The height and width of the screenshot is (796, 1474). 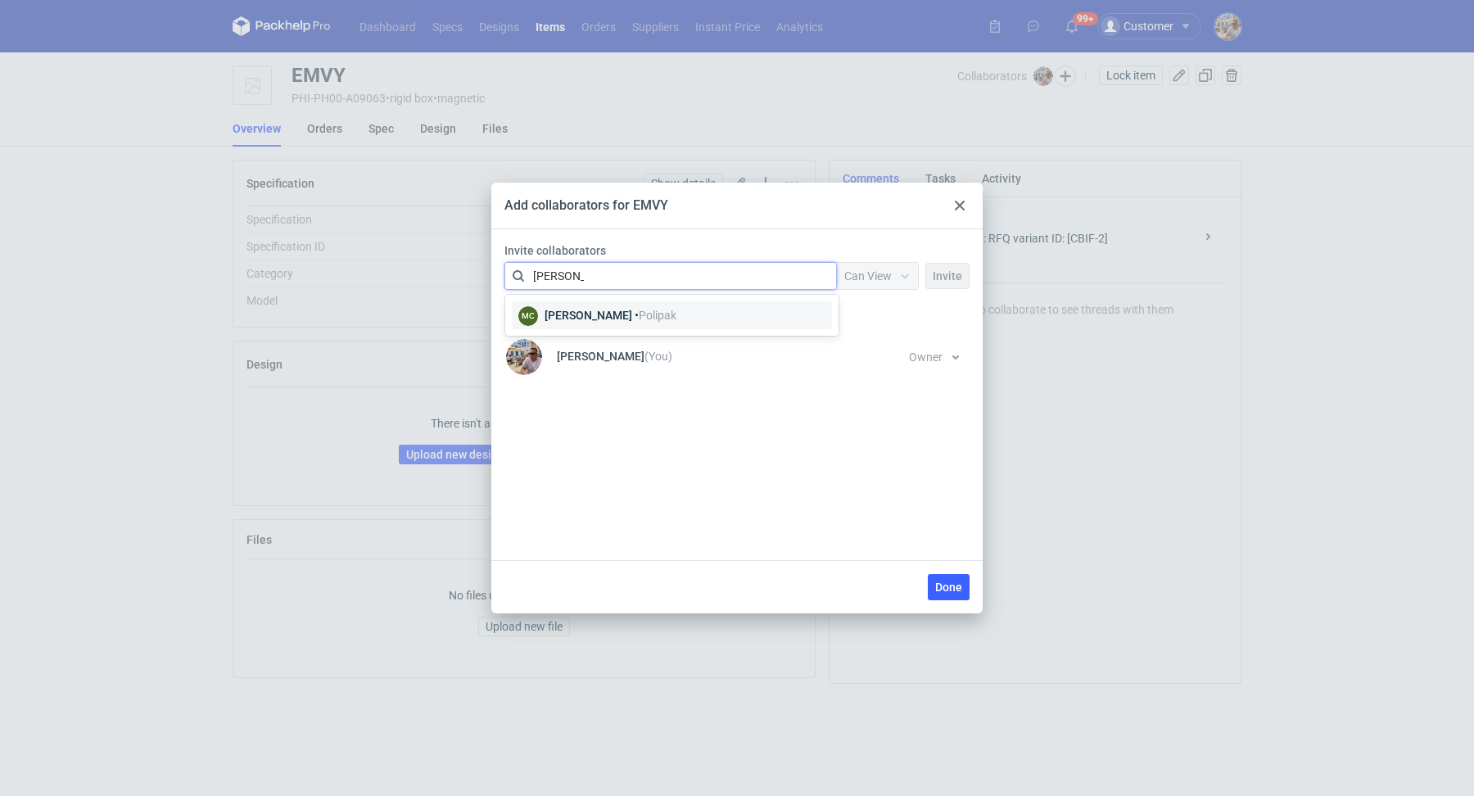 I want to click on button: Invite, so click(x=947, y=276).